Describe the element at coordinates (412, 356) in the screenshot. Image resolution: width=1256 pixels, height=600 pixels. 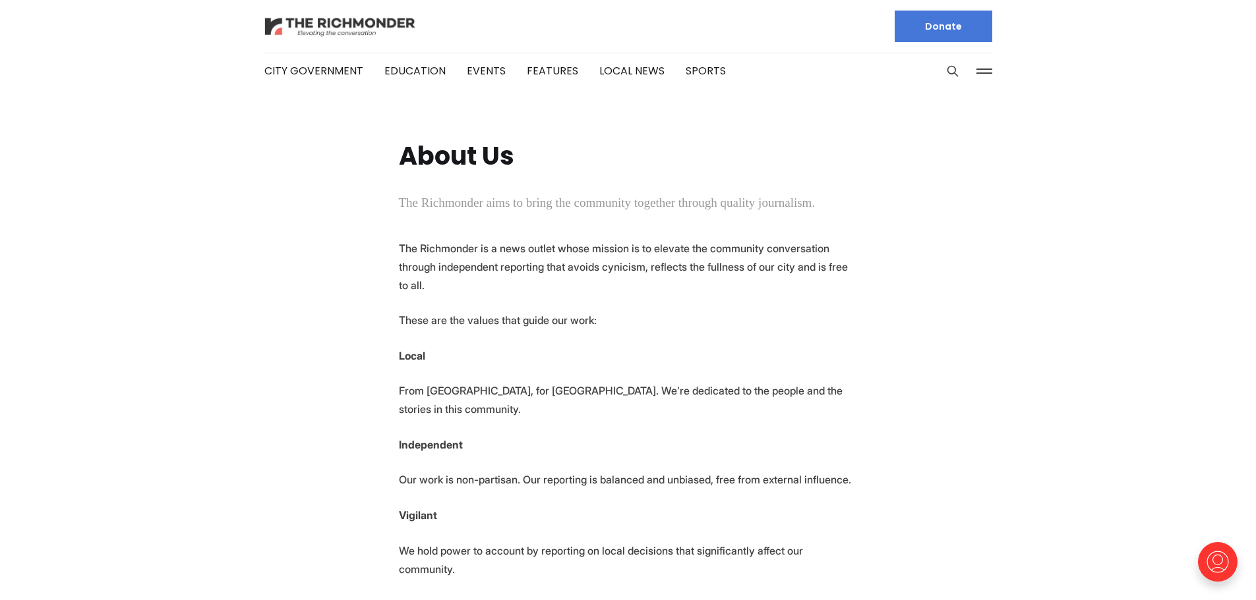
I see `strong: Local` at that location.